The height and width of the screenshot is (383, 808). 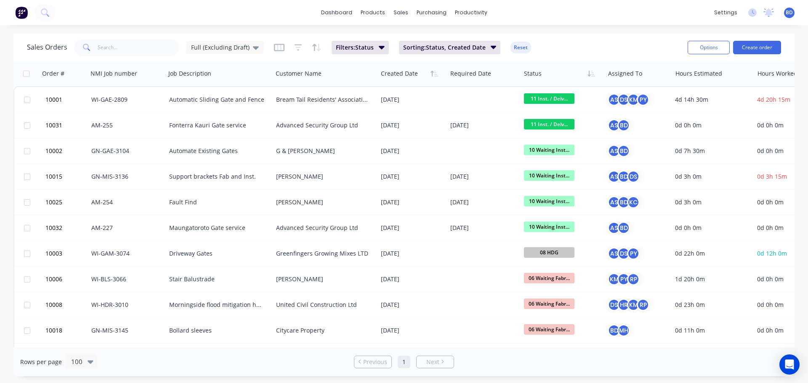 What do you see at coordinates (711, 228) in the screenshot?
I see `div: 0d 0h 0m` at bounding box center [711, 228].